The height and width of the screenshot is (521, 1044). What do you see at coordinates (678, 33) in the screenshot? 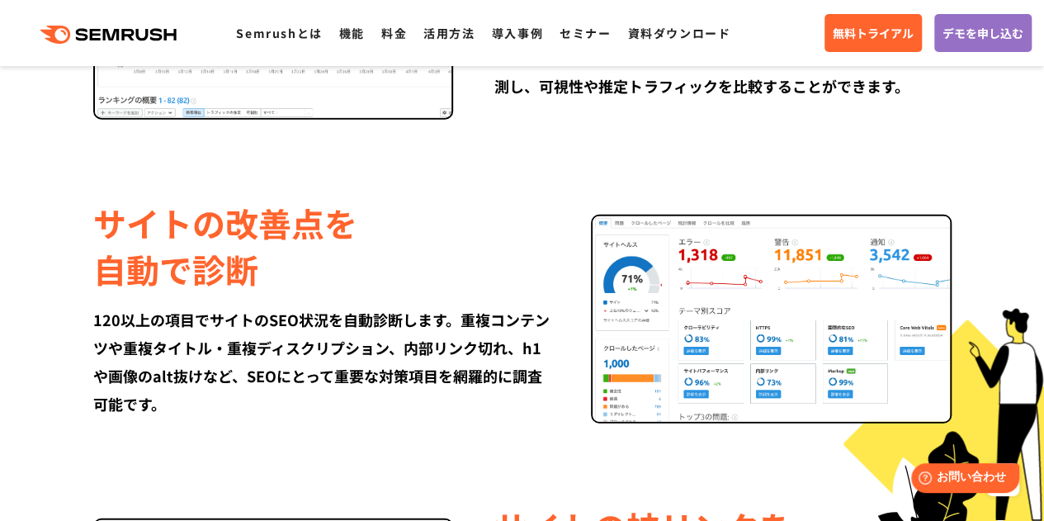
I see `a: 資料ダウンロード` at bounding box center [678, 33].